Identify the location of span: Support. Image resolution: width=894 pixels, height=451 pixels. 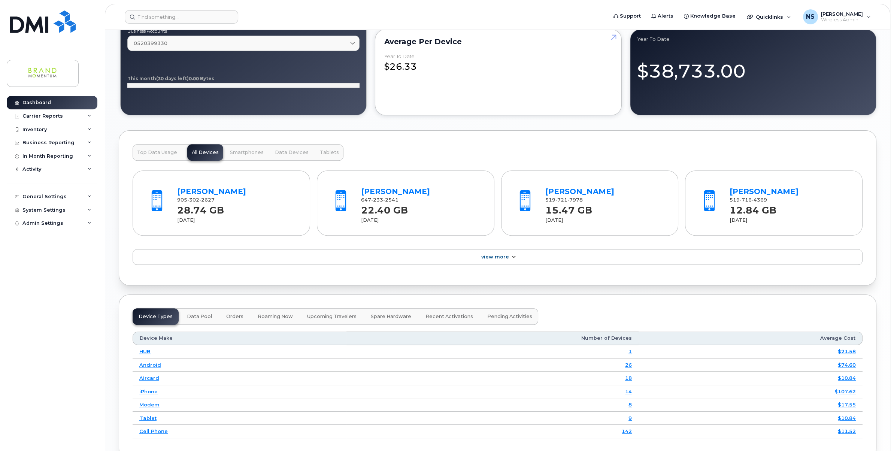
(631, 16).